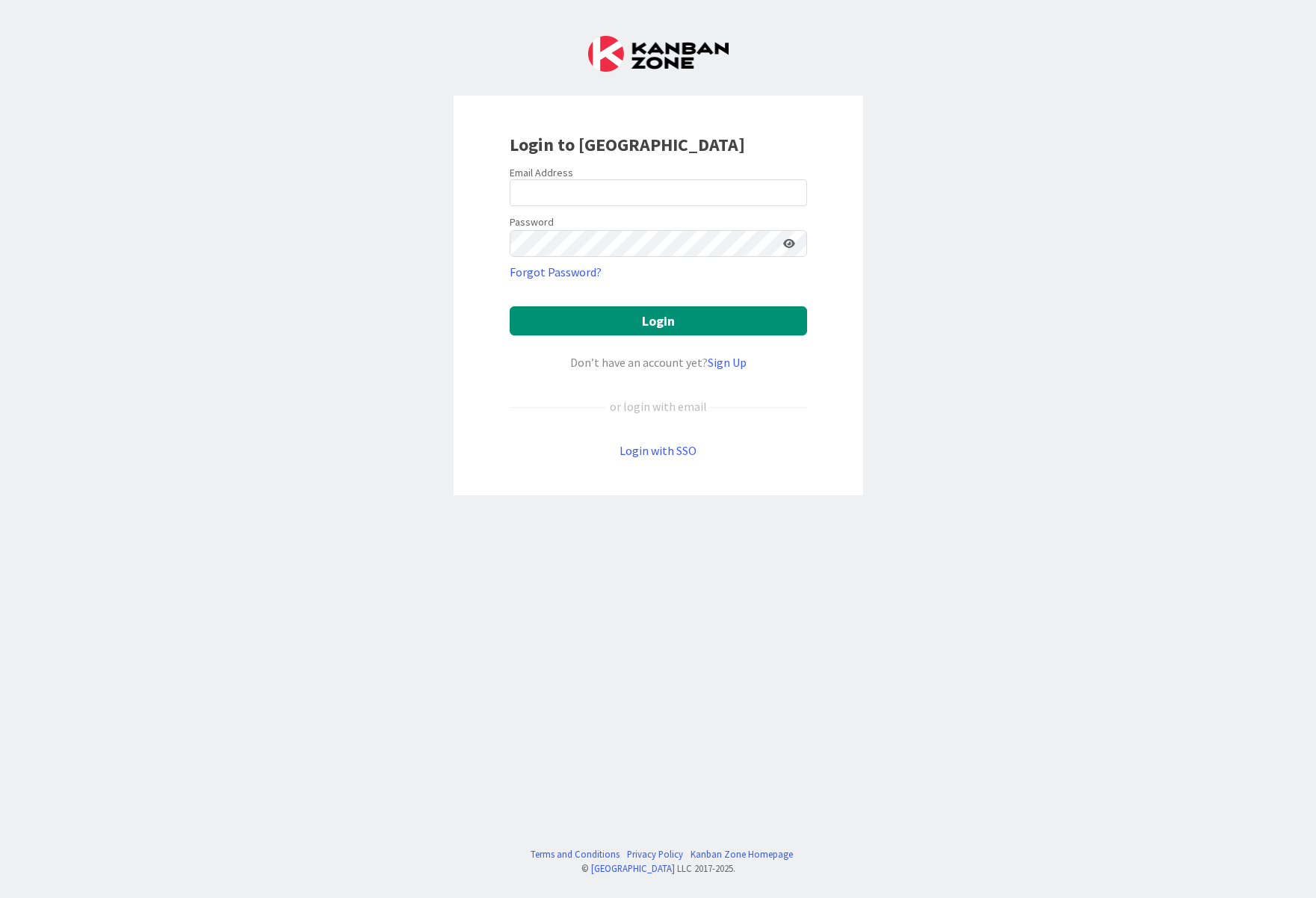  Describe the element at coordinates (531, 222) in the screenshot. I see `label: Password` at that location.